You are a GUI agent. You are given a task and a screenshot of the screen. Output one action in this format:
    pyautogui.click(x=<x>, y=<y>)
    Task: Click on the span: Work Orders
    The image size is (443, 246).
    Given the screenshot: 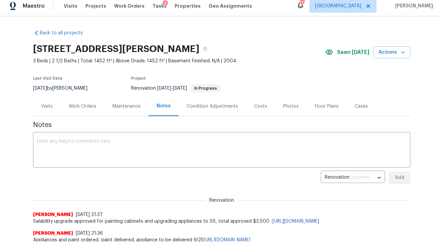 What is the action you would take?
    pyautogui.click(x=129, y=6)
    